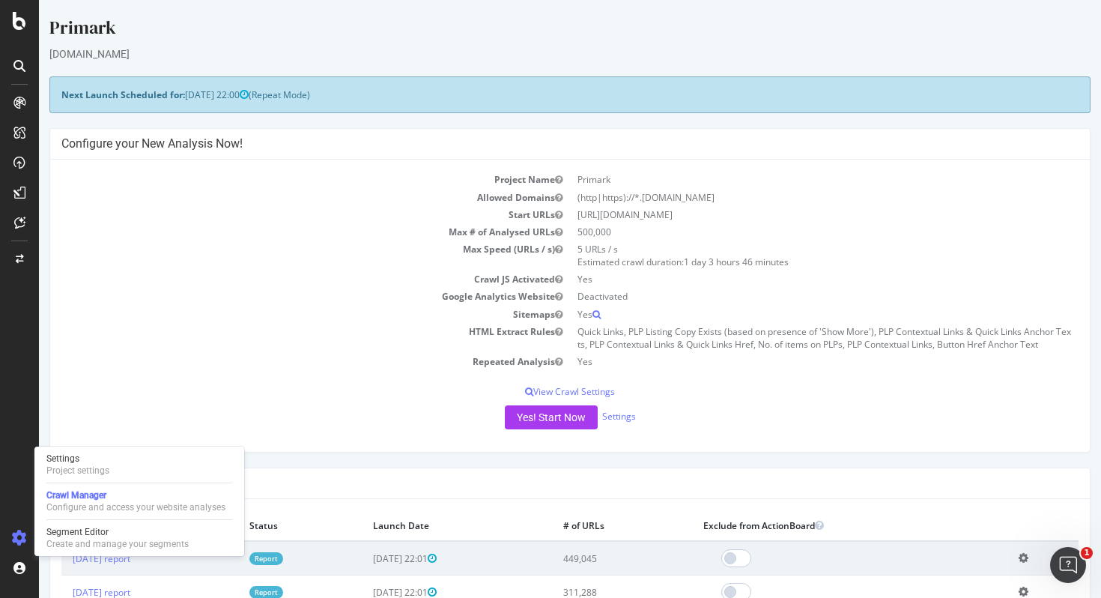 This screenshot has height=598, width=1101. What do you see at coordinates (1087, 553) in the screenshot?
I see `span: 1` at bounding box center [1087, 553].